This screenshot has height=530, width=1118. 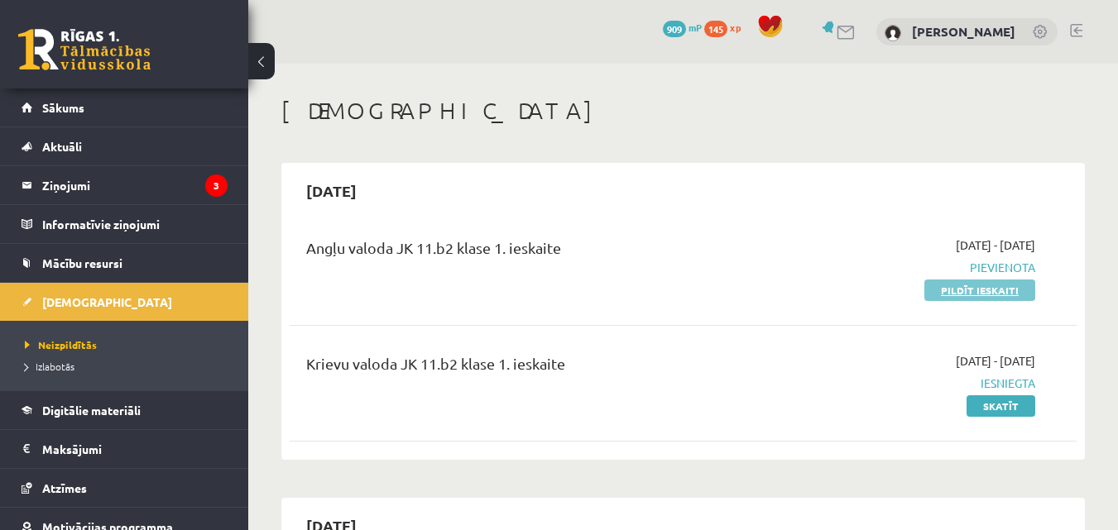 What do you see at coordinates (135, 224) in the screenshot?
I see `legend: Informatīvie ziņojumi` at bounding box center [135, 224].